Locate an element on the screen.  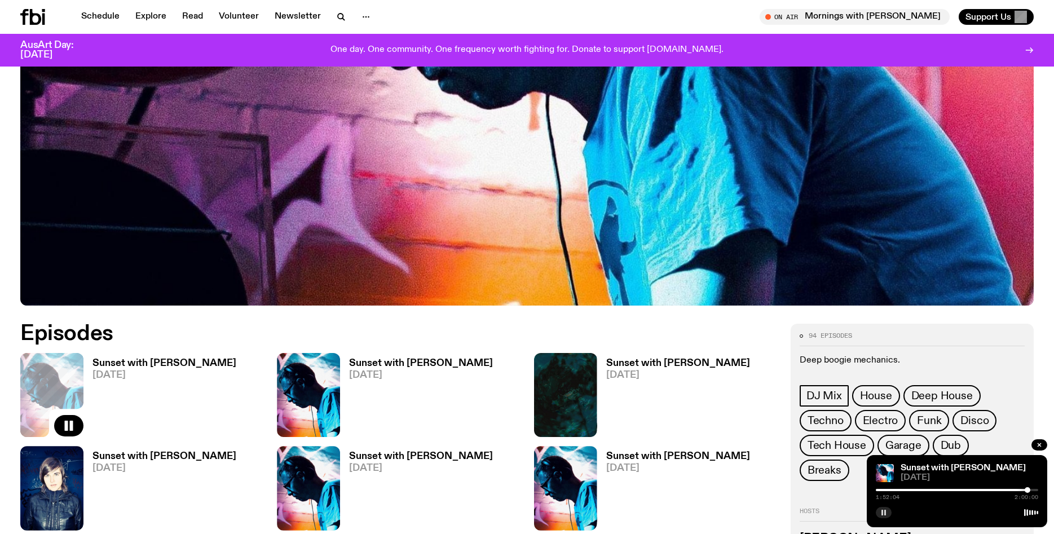
span: Breaks is located at coordinates (824, 470).